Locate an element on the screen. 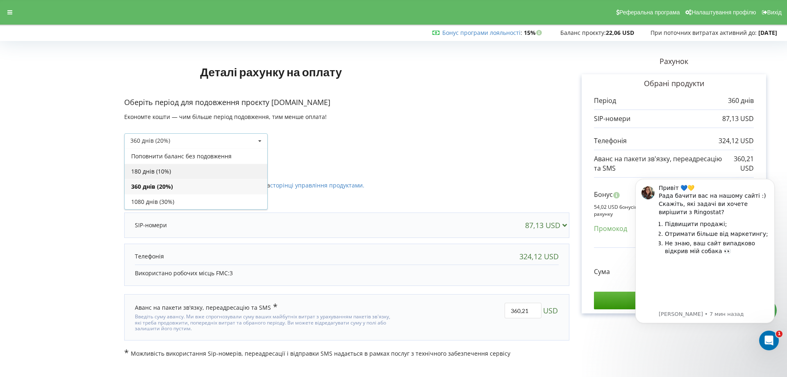  p: Активовані продукти is located at coordinates (347, 162).